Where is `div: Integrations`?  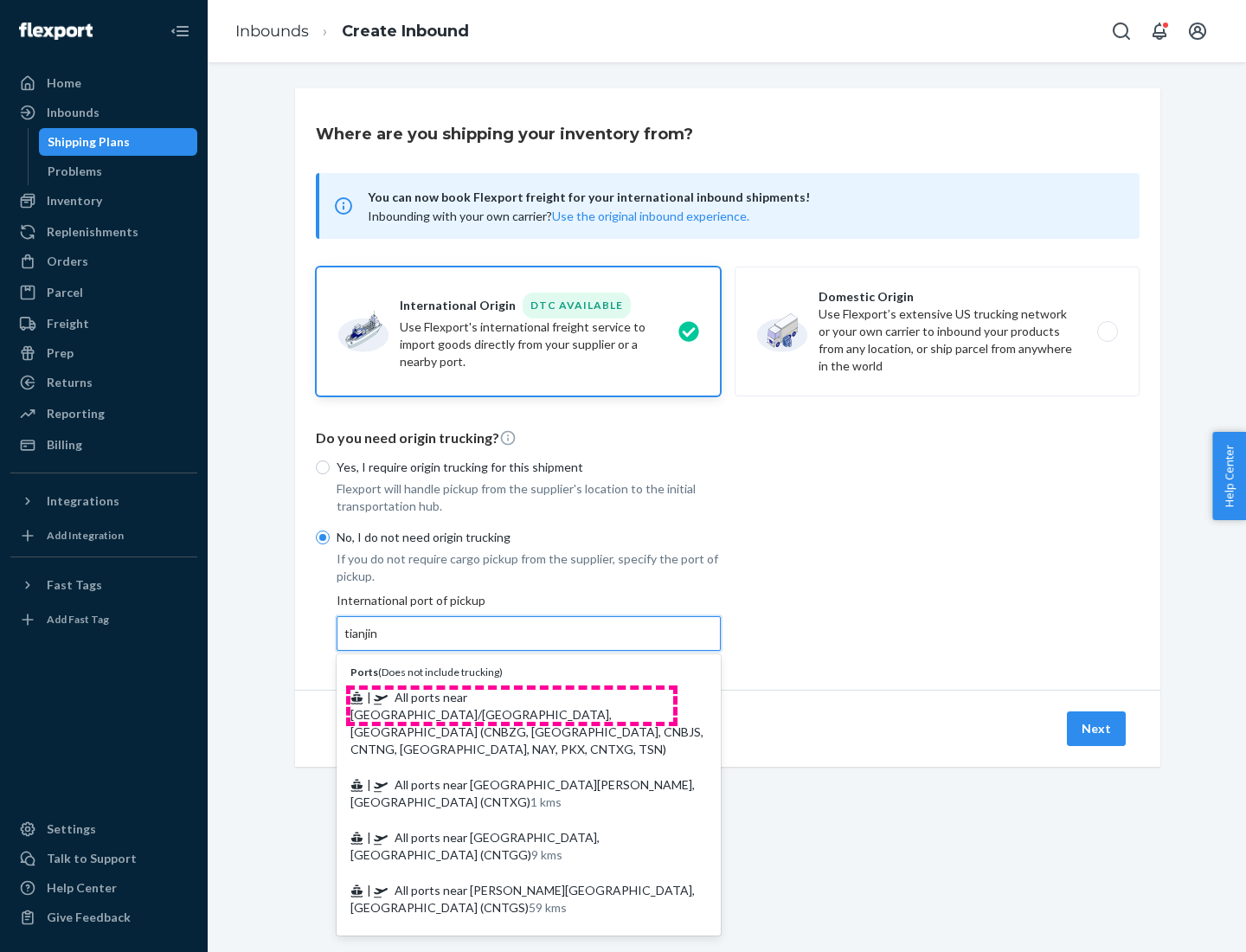
div: Integrations is located at coordinates (83, 501).